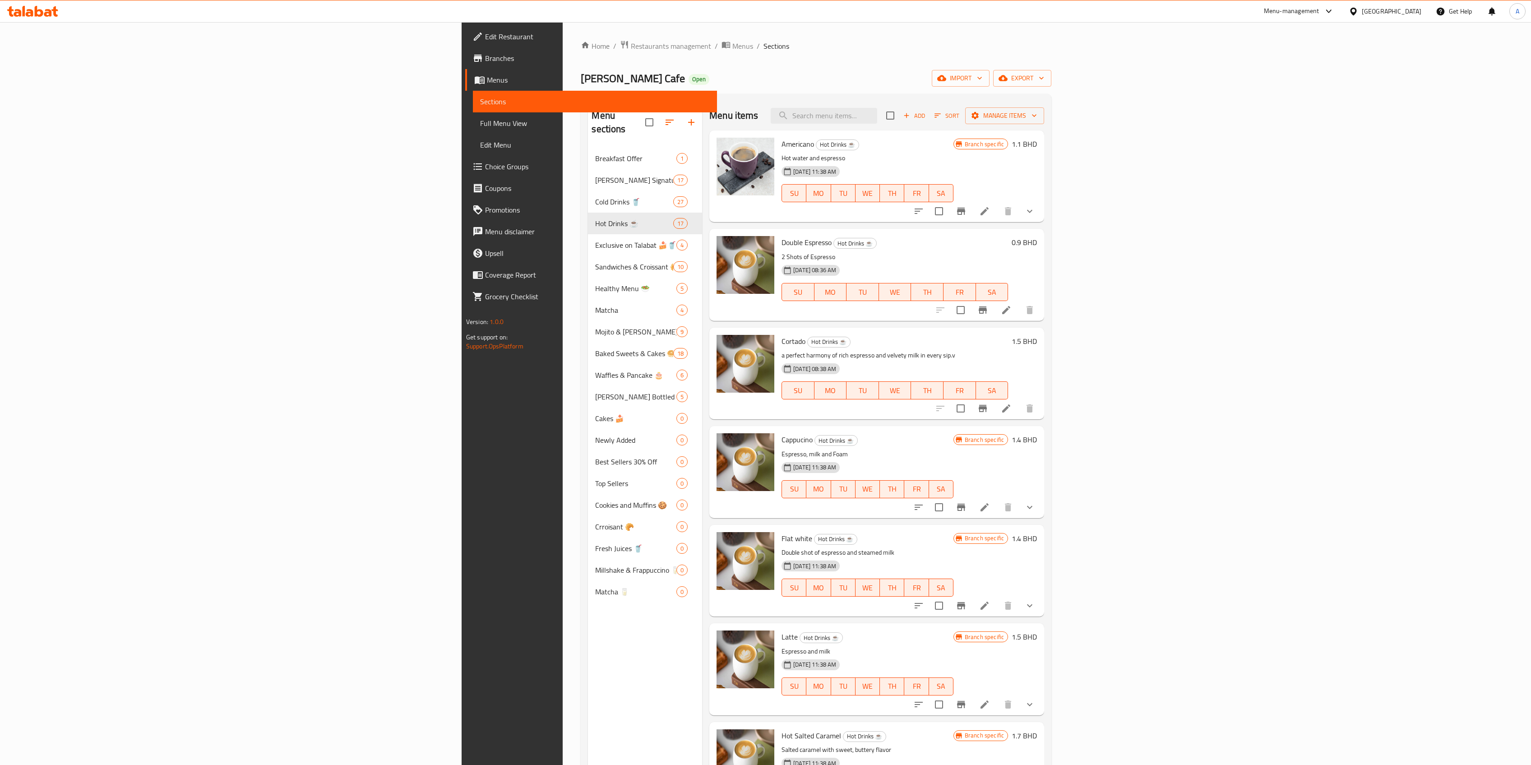  I want to click on span: Version:, so click(477, 322).